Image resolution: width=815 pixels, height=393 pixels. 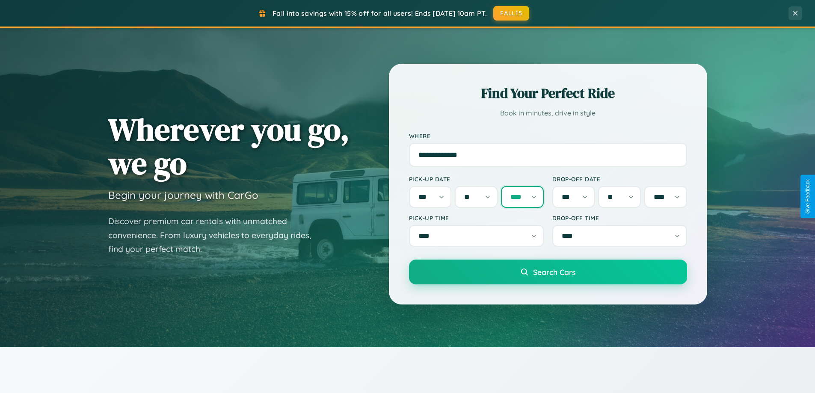 What do you see at coordinates (183, 195) in the screenshot?
I see `h3: Begin your journey with CarGo` at bounding box center [183, 195].